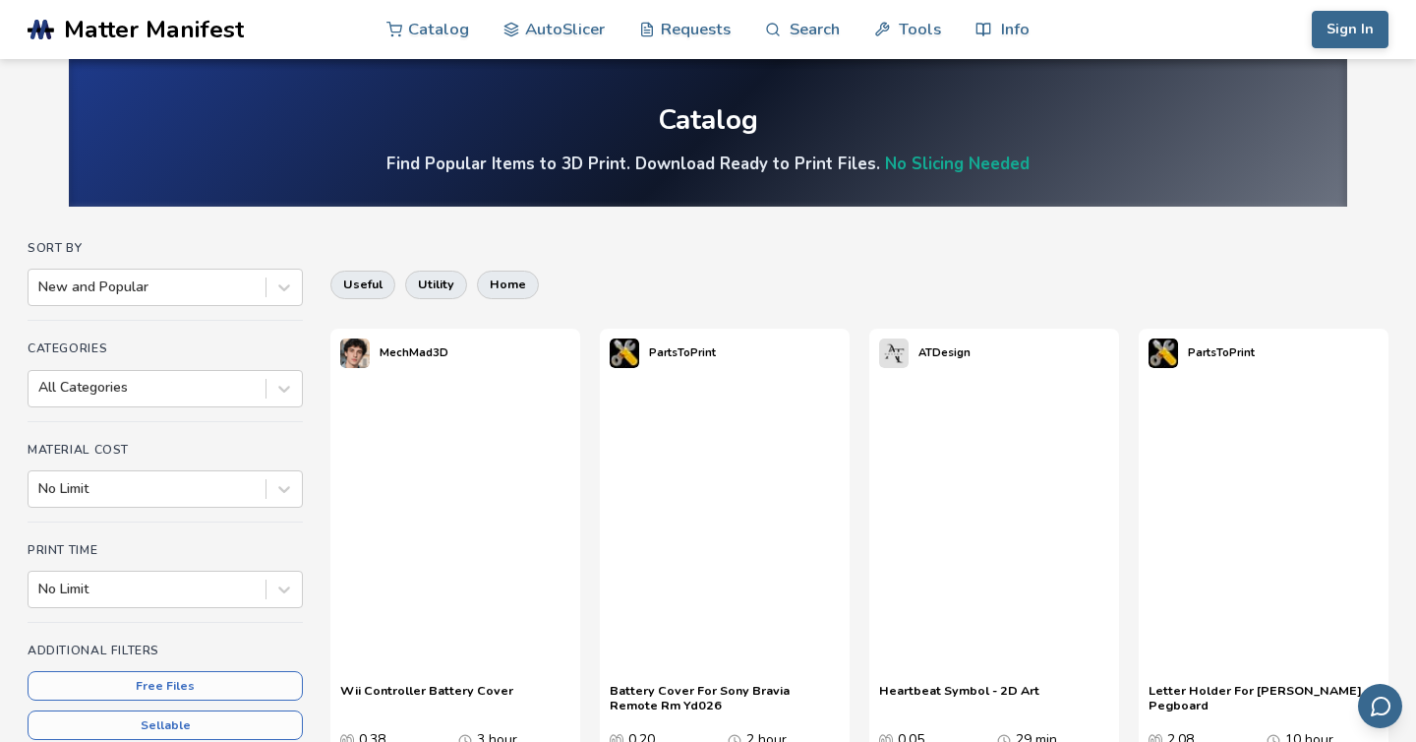 This screenshot has width=1416, height=742. I want to click on input: New and Popular, so click(40, 287).